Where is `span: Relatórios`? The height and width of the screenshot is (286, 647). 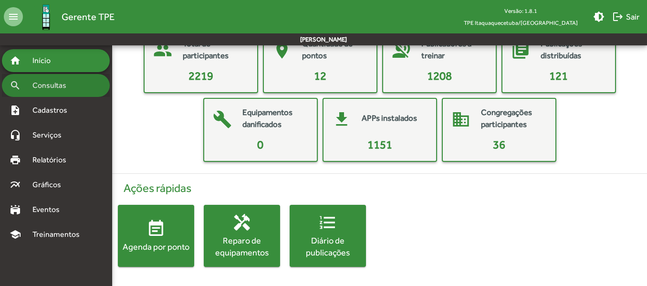
span: Relatórios is located at coordinates (53, 160).